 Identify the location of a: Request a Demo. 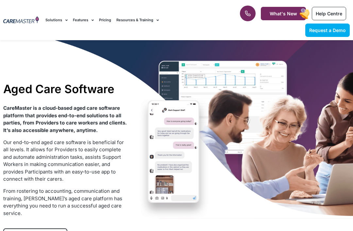
(327, 30).